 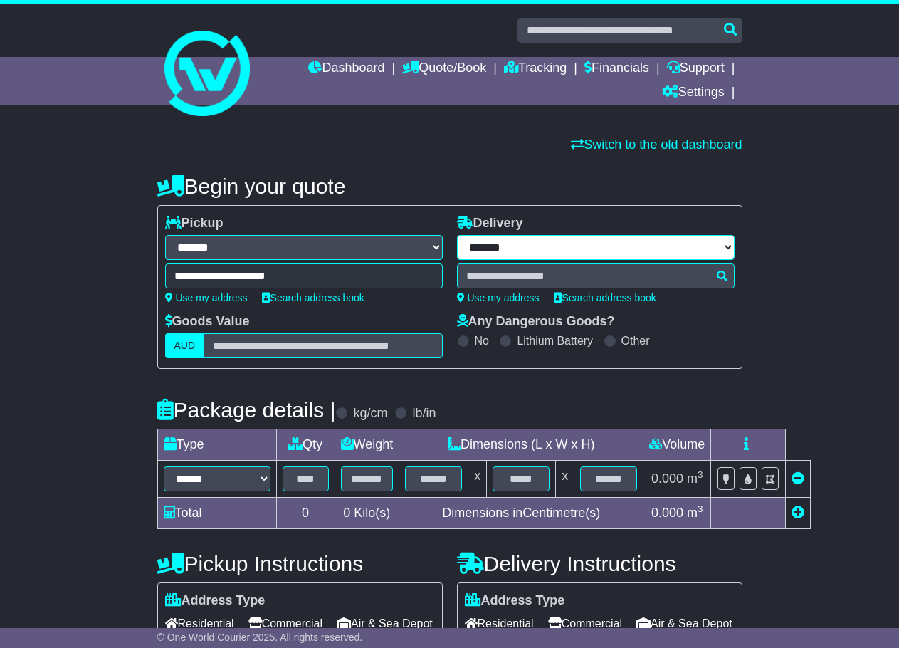 What do you see at coordinates (207, 322) in the screenshot?
I see `label: Goods Value` at bounding box center [207, 322].